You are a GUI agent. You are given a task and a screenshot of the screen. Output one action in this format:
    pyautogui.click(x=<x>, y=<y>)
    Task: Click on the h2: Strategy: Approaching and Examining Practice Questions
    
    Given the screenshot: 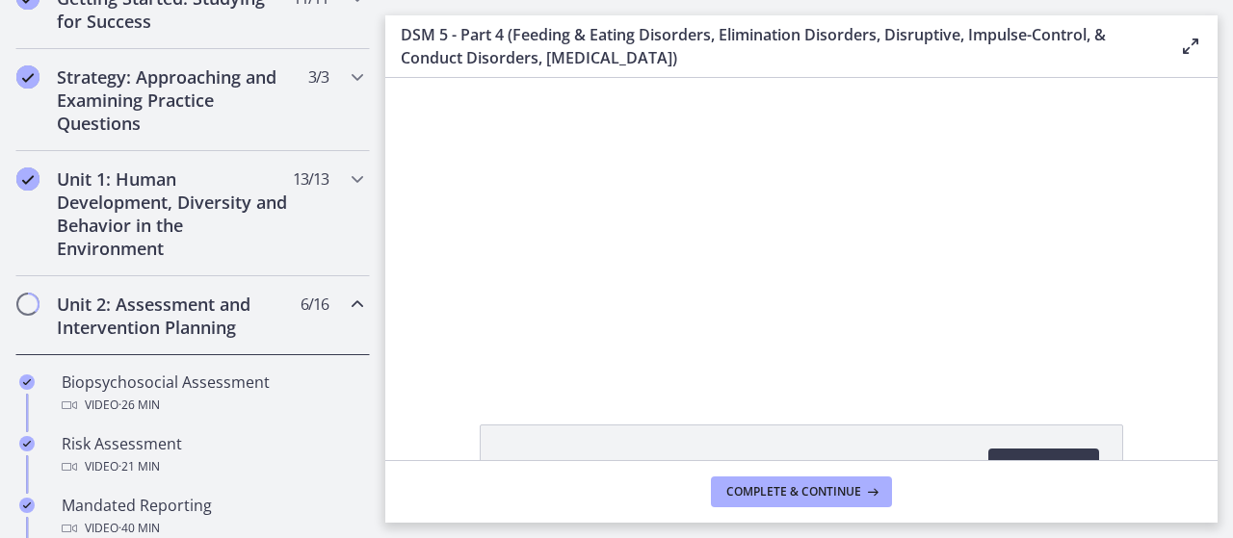 What is the action you would take?
    pyautogui.click(x=174, y=100)
    